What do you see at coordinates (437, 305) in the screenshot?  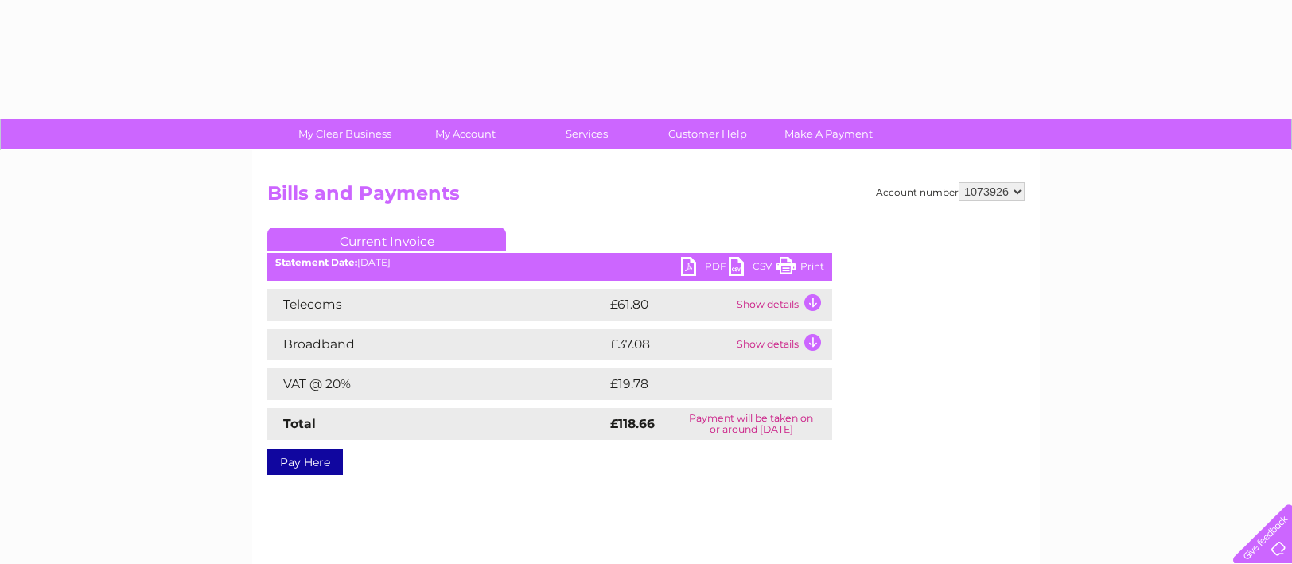 I see `td: Telecoms` at bounding box center [437, 305].